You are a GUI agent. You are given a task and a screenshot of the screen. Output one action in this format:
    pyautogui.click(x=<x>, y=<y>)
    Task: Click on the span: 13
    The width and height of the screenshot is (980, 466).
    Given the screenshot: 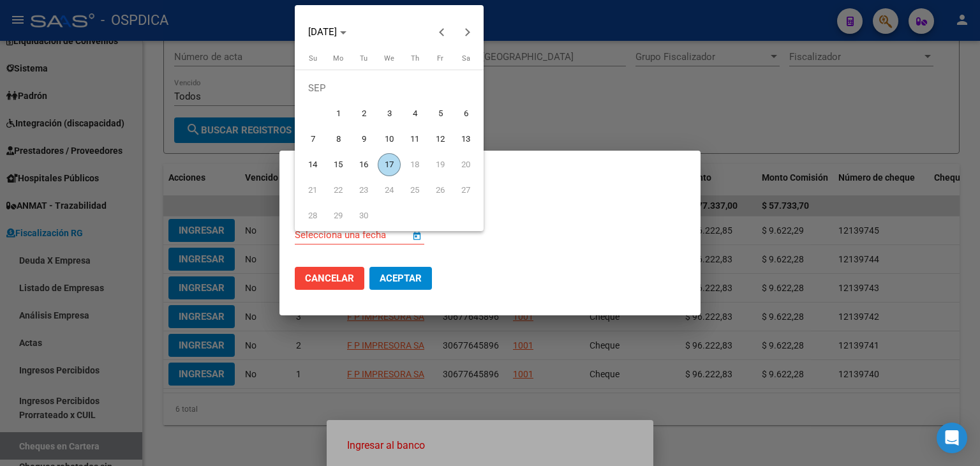 What is the action you would take?
    pyautogui.click(x=466, y=139)
    